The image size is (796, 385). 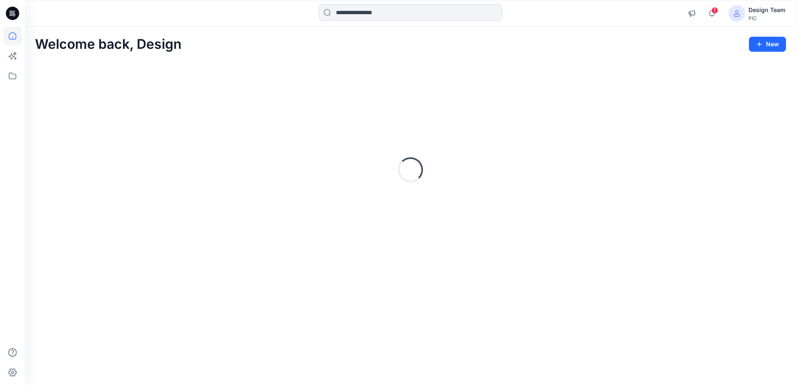 I want to click on div: Design Team, so click(x=767, y=10).